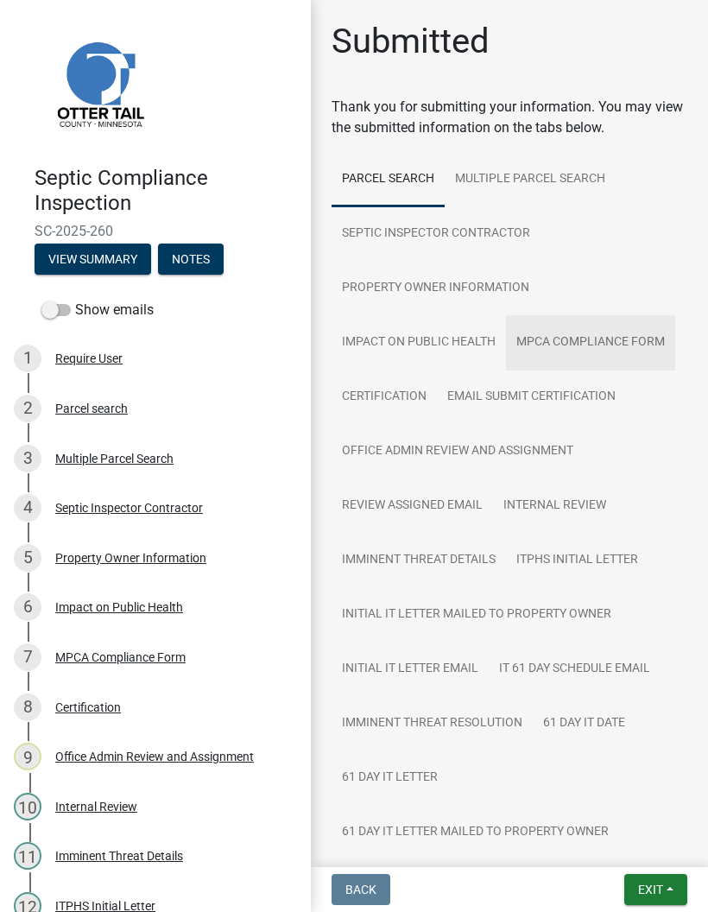 Image resolution: width=708 pixels, height=912 pixels. Describe the element at coordinates (129, 508) in the screenshot. I see `div: Septic Inspector Contractor` at that location.